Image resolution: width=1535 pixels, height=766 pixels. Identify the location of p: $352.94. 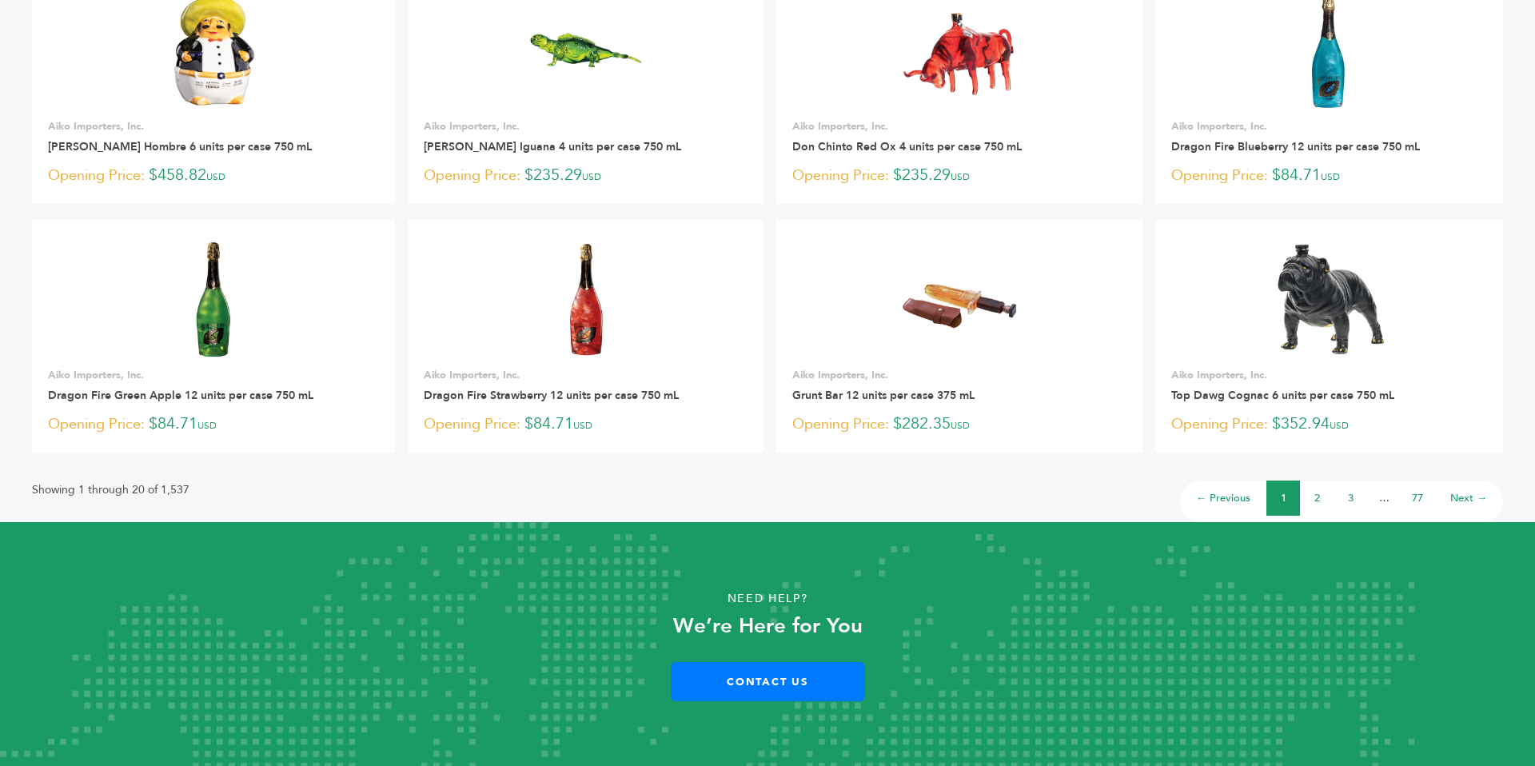
(1329, 425).